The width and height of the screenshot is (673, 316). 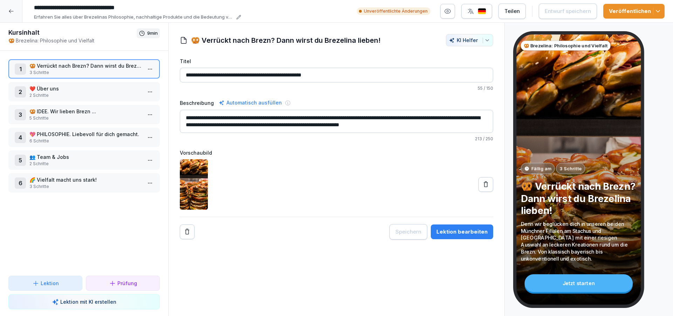 What do you see at coordinates (469, 40) in the screenshot?
I see `div: KI Helfer` at bounding box center [469, 40].